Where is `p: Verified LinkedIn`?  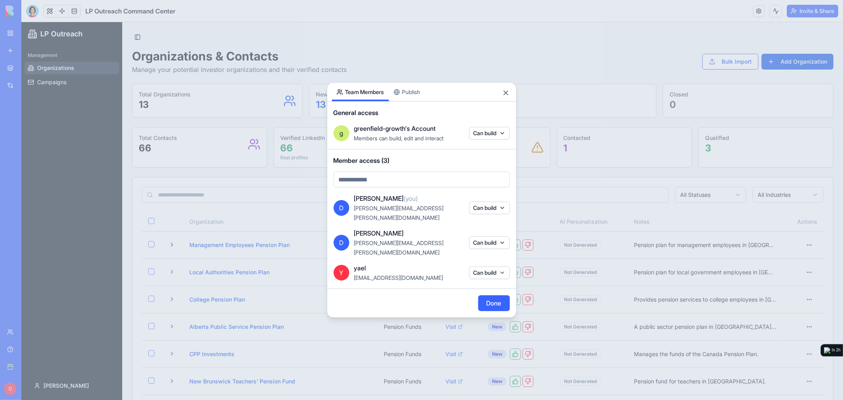
p: Verified LinkedIn is located at coordinates (281, 116).